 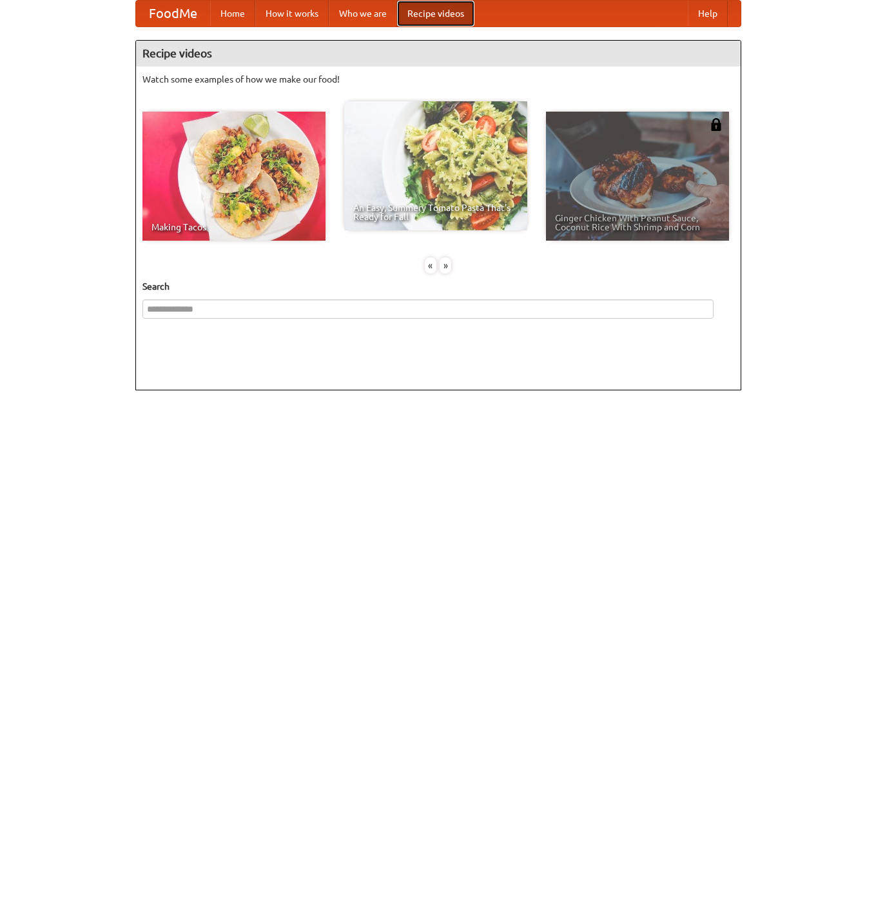 I want to click on a: Recipe videos, so click(x=436, y=14).